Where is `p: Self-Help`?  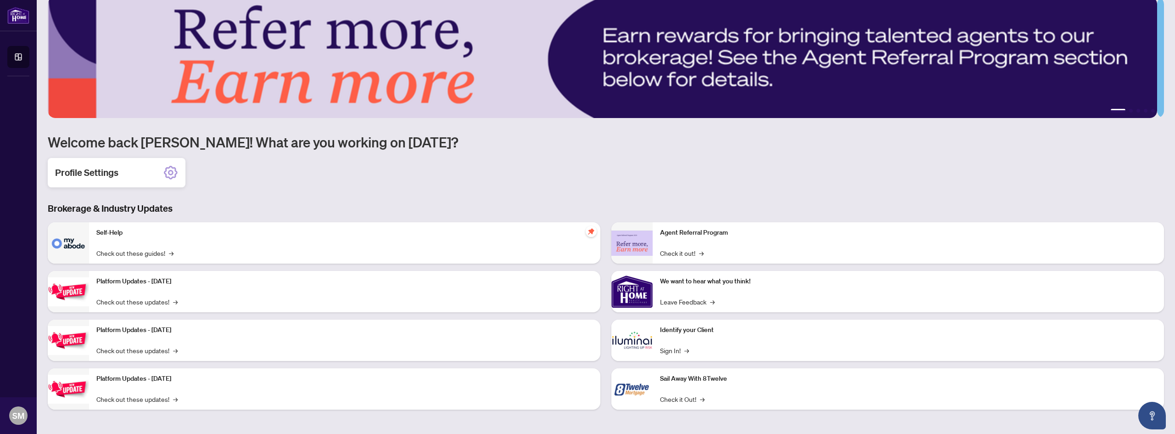 p: Self-Help is located at coordinates (345, 233).